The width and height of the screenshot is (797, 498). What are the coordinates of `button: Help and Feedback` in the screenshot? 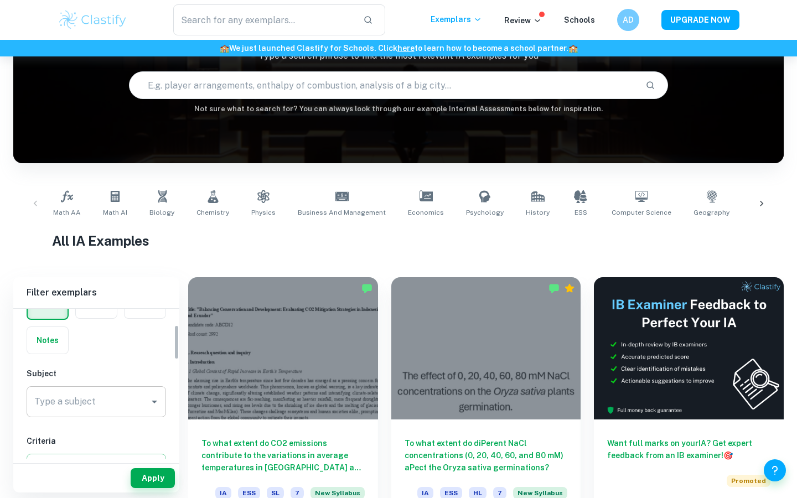 It's located at (775, 471).